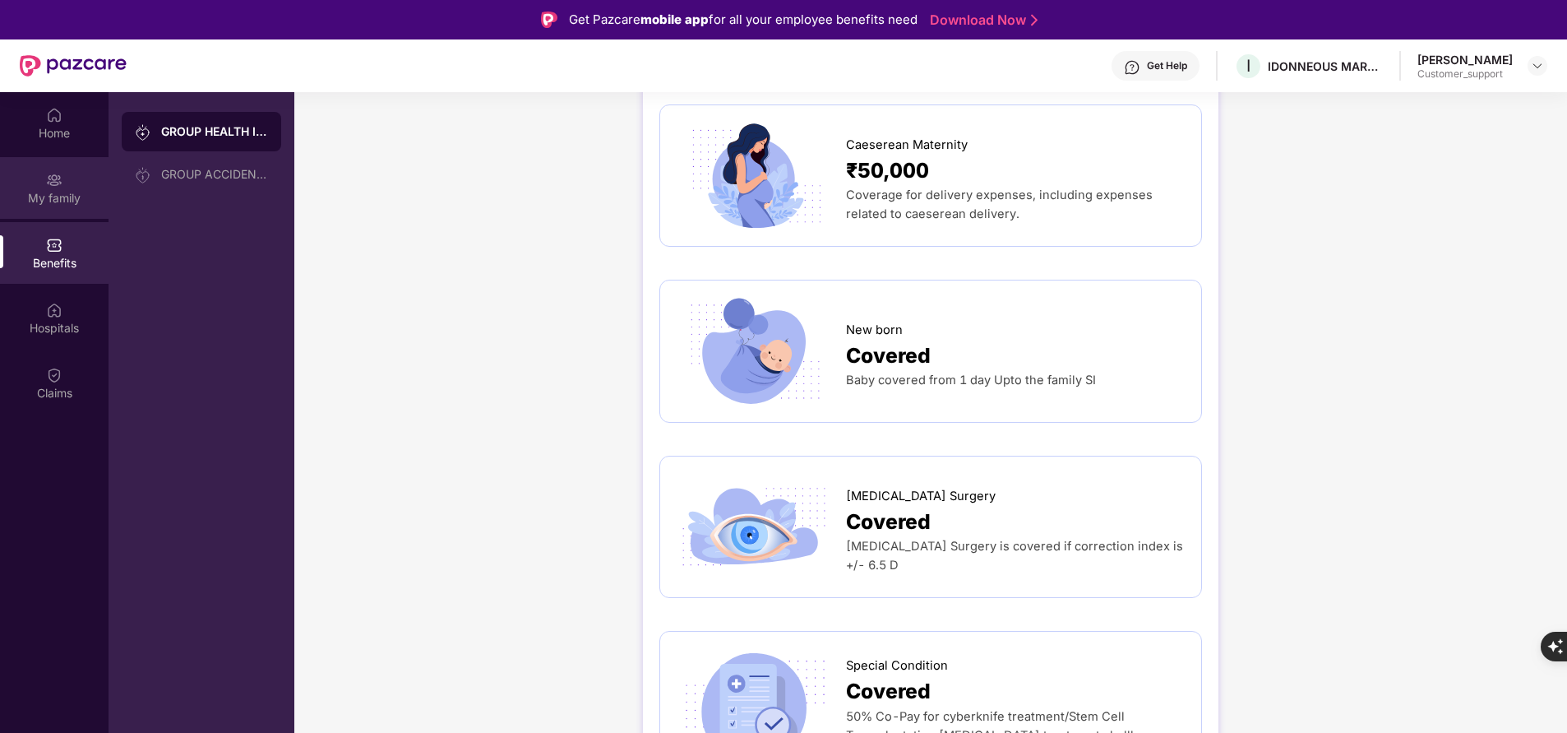 This screenshot has height=733, width=1567. I want to click on span: Coverage for delivery expenses, including expenses related to caeserean delivery., so click(999, 204).